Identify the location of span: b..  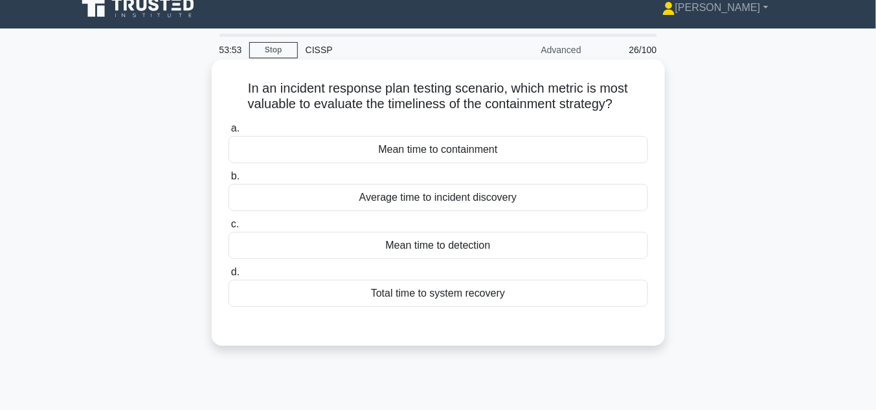
(235, 175).